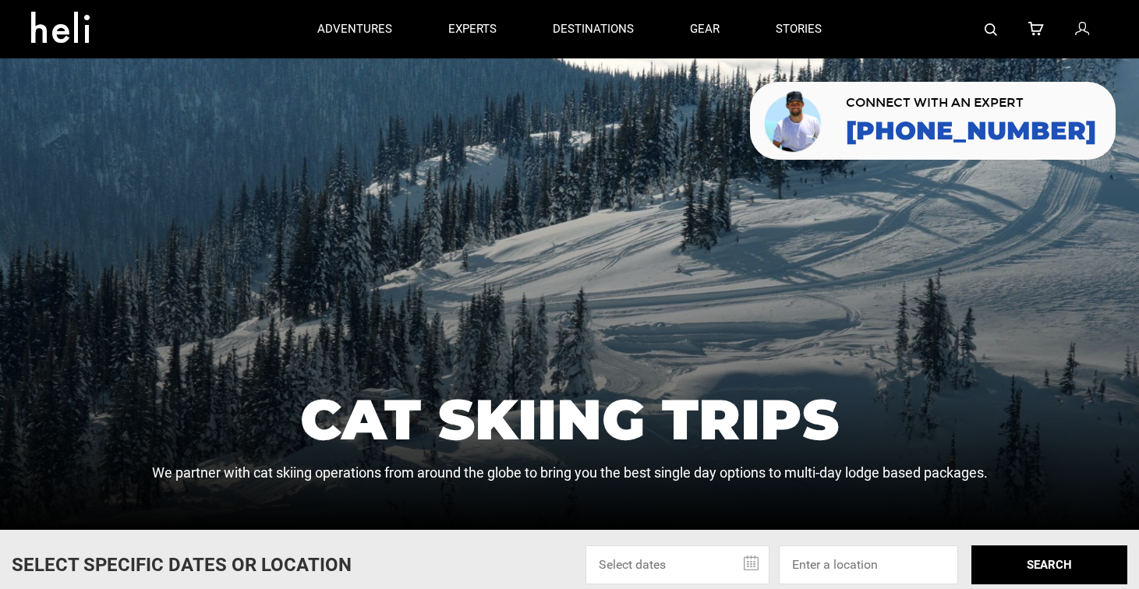  Describe the element at coordinates (182, 565) in the screenshot. I see `p: Select Specific Dates Or Location` at that location.